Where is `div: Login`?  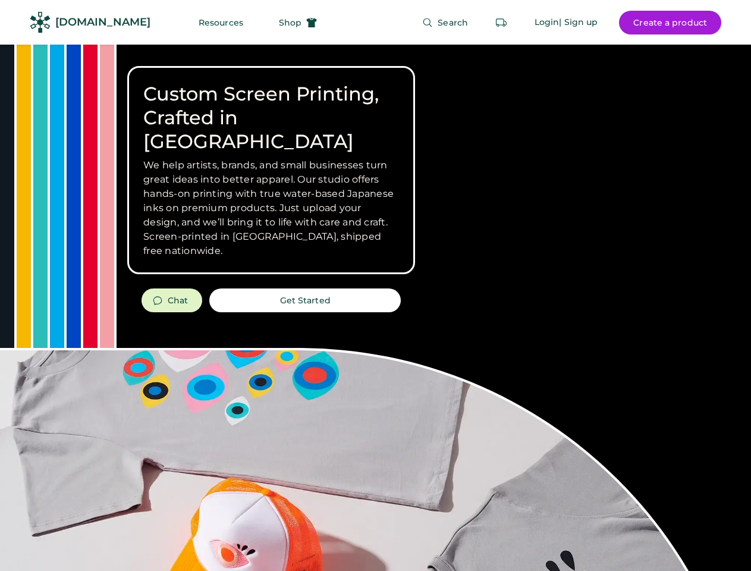
div: Login is located at coordinates (547, 23).